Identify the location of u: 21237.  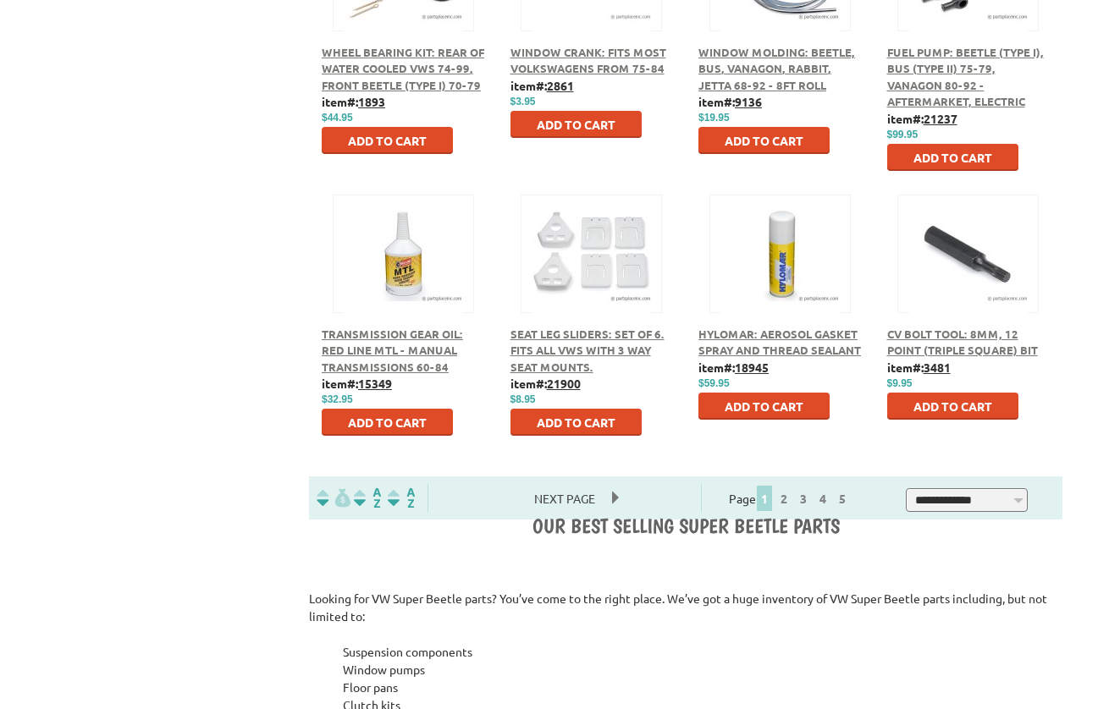
(940, 118).